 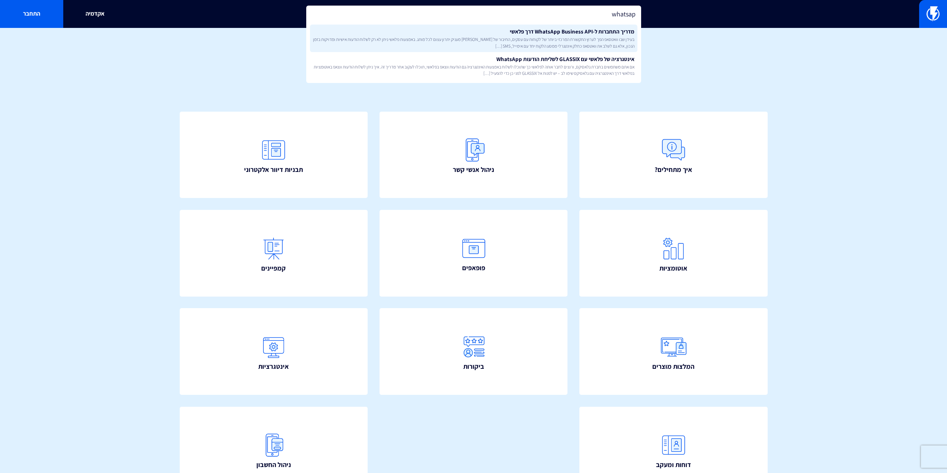 I want to click on a: ניהול אנשי קשר, so click(x=474, y=155).